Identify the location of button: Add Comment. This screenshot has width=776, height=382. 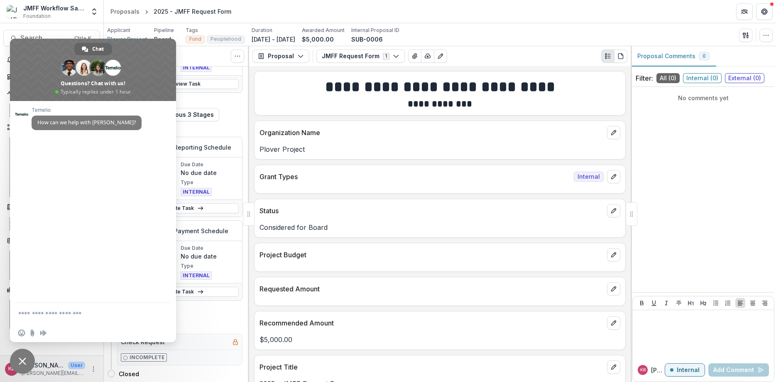
(739, 370).